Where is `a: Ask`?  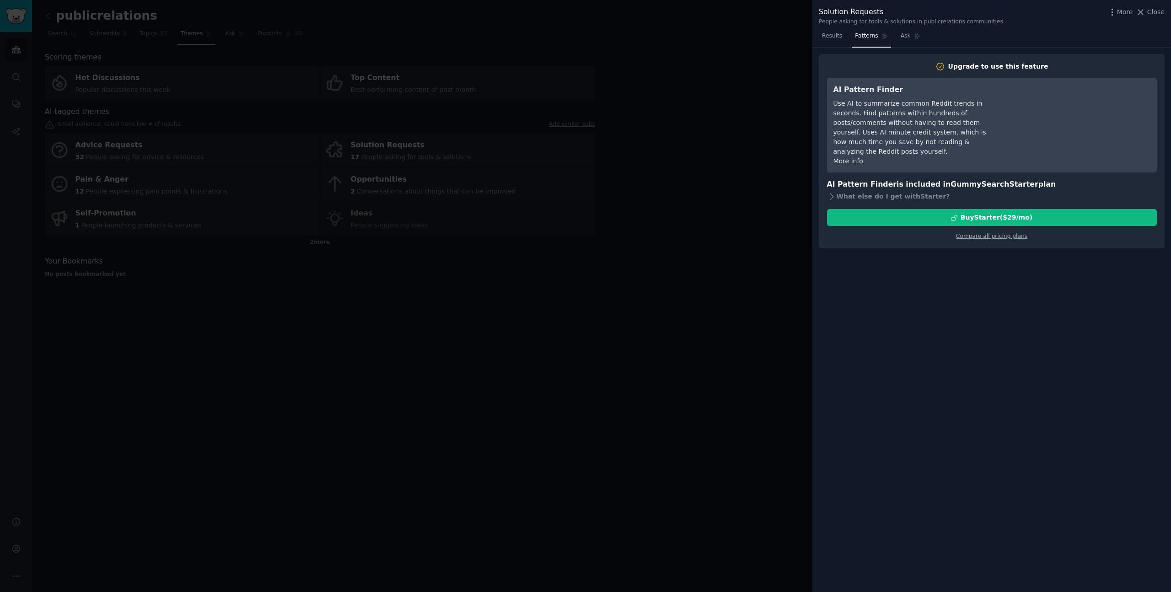
a: Ask is located at coordinates (910, 38).